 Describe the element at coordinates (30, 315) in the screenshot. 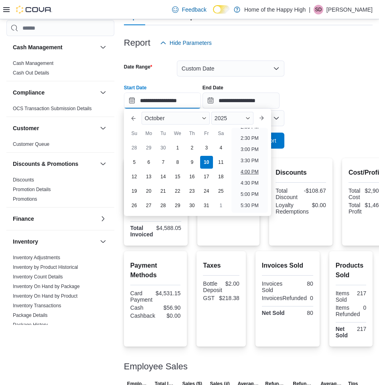

I see `a: Package Details` at that location.